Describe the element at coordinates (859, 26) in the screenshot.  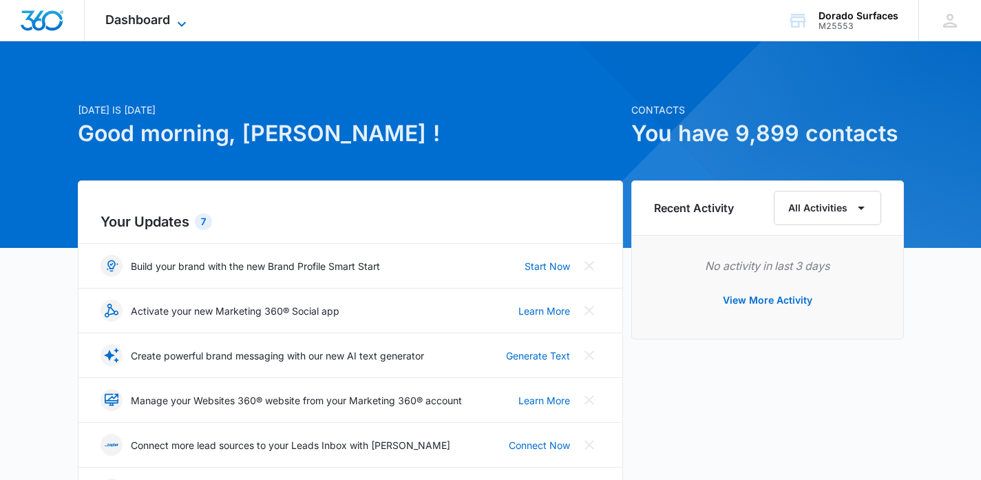
I see `div: account id` at that location.